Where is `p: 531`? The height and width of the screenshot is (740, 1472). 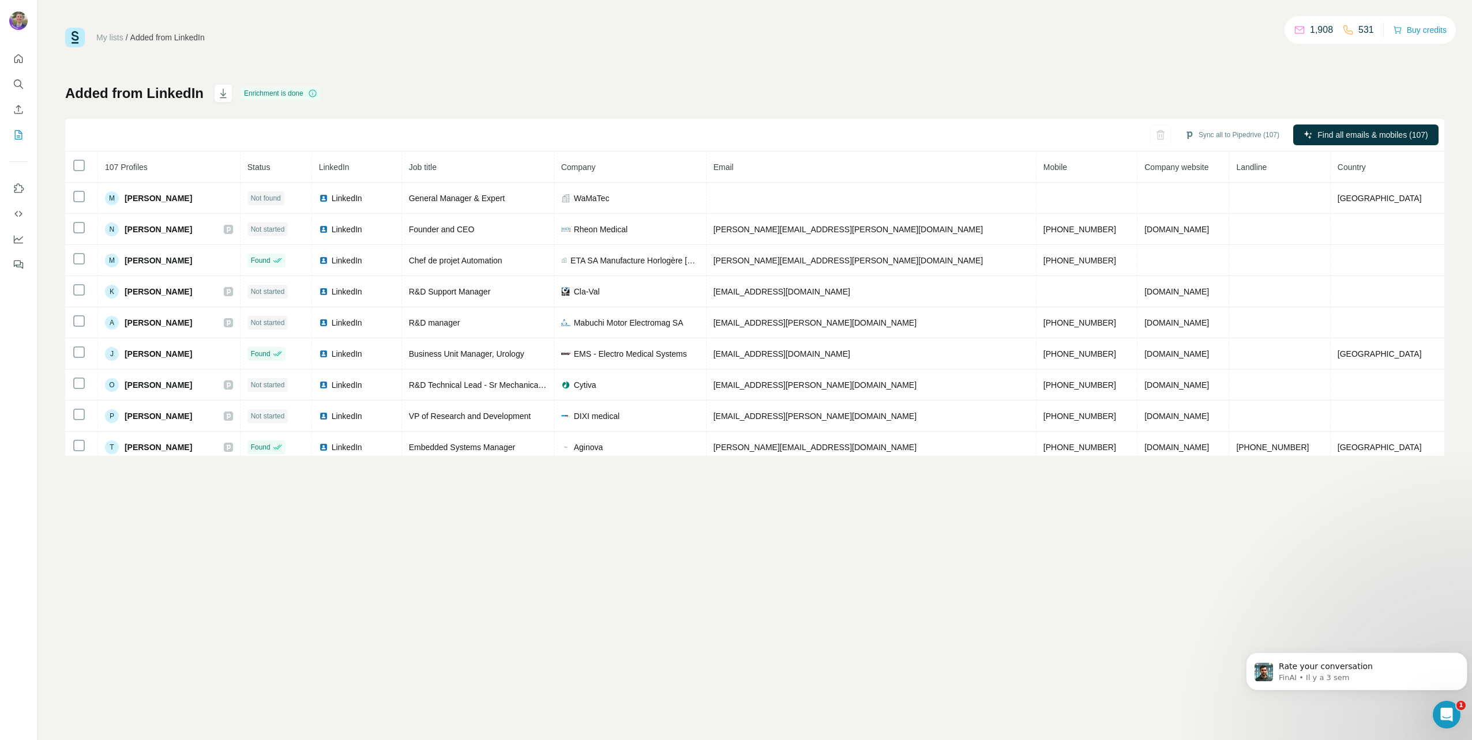 p: 531 is located at coordinates (1366, 30).